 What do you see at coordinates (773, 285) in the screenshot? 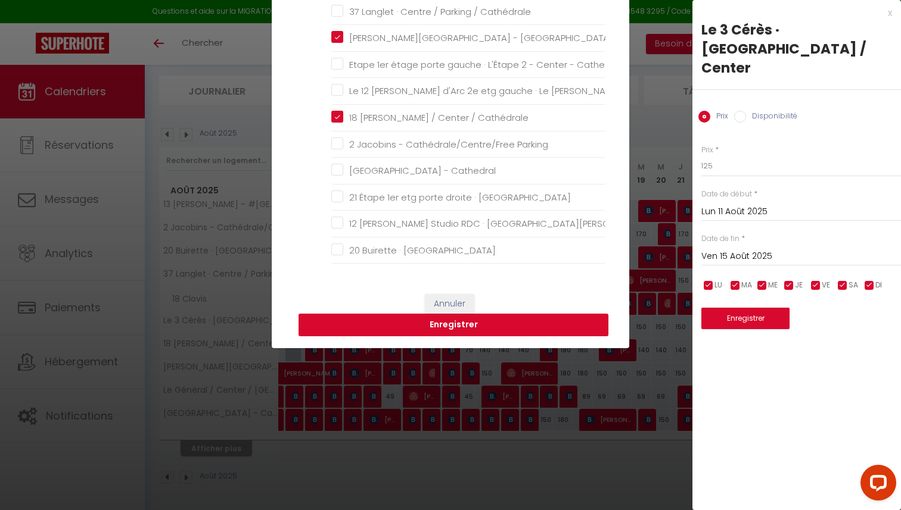
I see `span: ME` at bounding box center [773, 285].